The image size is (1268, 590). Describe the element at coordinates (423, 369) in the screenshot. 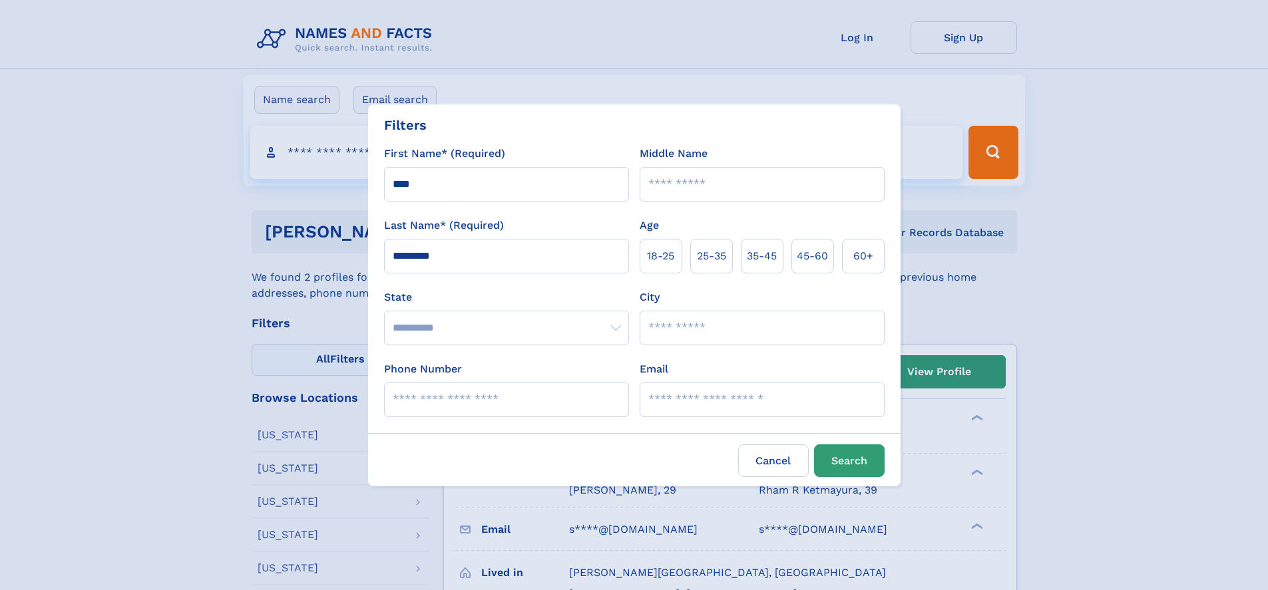

I see `label: Phone Number` at that location.